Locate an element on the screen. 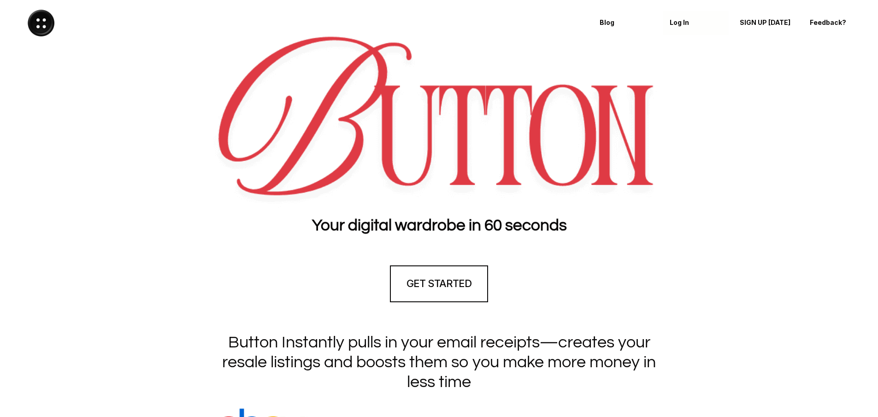  a: Log In is located at coordinates (696, 23).